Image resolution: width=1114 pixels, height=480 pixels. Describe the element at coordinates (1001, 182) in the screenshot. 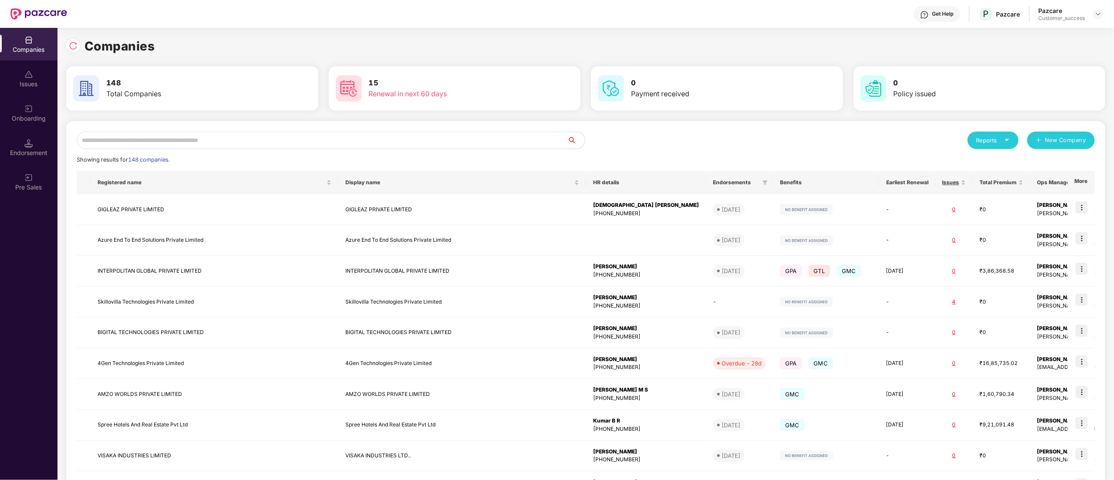

I see `th: Total Premium` at that location.